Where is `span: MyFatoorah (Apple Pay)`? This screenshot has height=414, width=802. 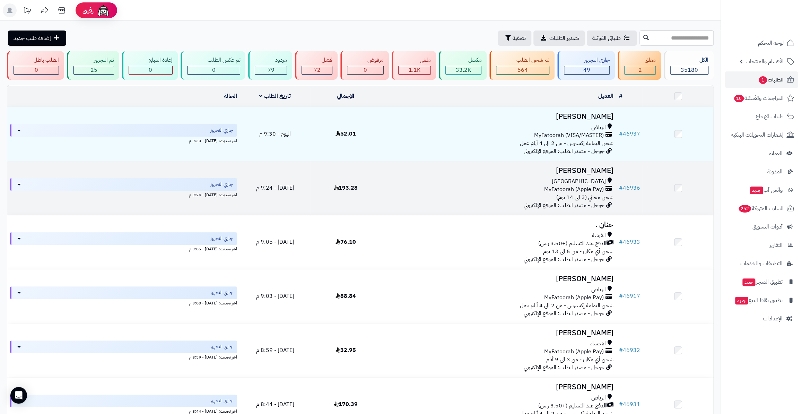
span: MyFatoorah (Apple Pay) is located at coordinates (574, 297).